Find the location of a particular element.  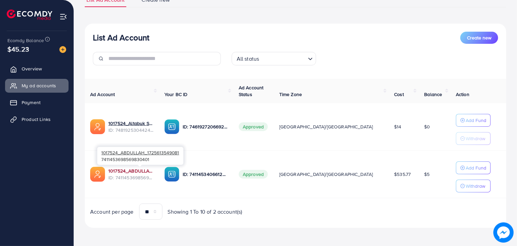

p: ID: 7411453406612652033 is located at coordinates (205, 175).